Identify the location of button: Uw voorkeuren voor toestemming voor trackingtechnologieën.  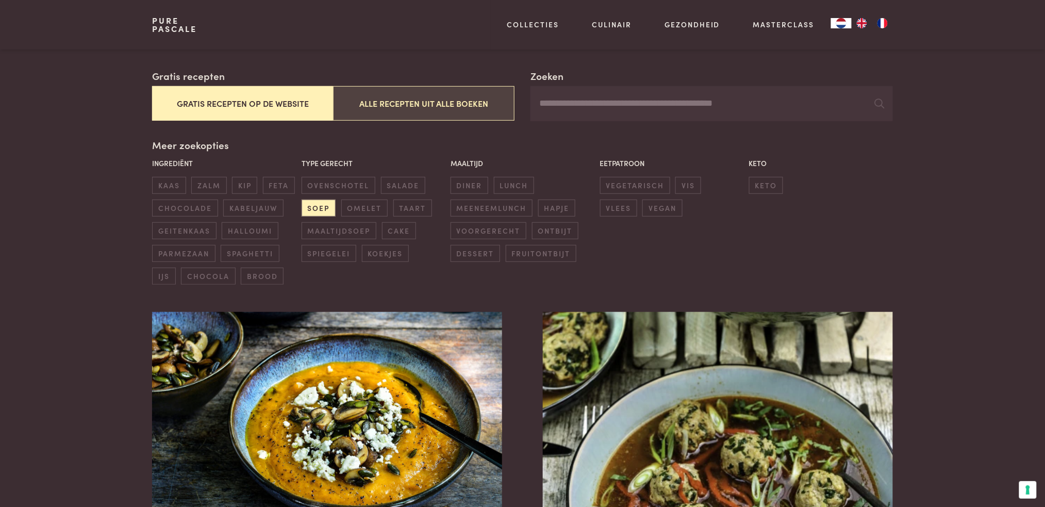
(1028, 490).